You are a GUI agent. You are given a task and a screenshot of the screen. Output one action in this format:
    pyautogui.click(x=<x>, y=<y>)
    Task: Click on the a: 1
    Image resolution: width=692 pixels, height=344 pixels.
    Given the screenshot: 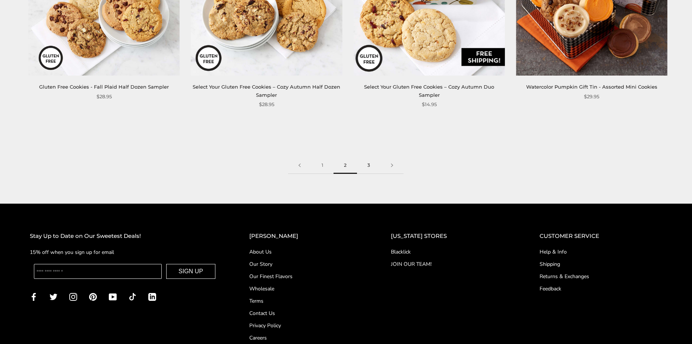 What is the action you would take?
    pyautogui.click(x=322, y=165)
    